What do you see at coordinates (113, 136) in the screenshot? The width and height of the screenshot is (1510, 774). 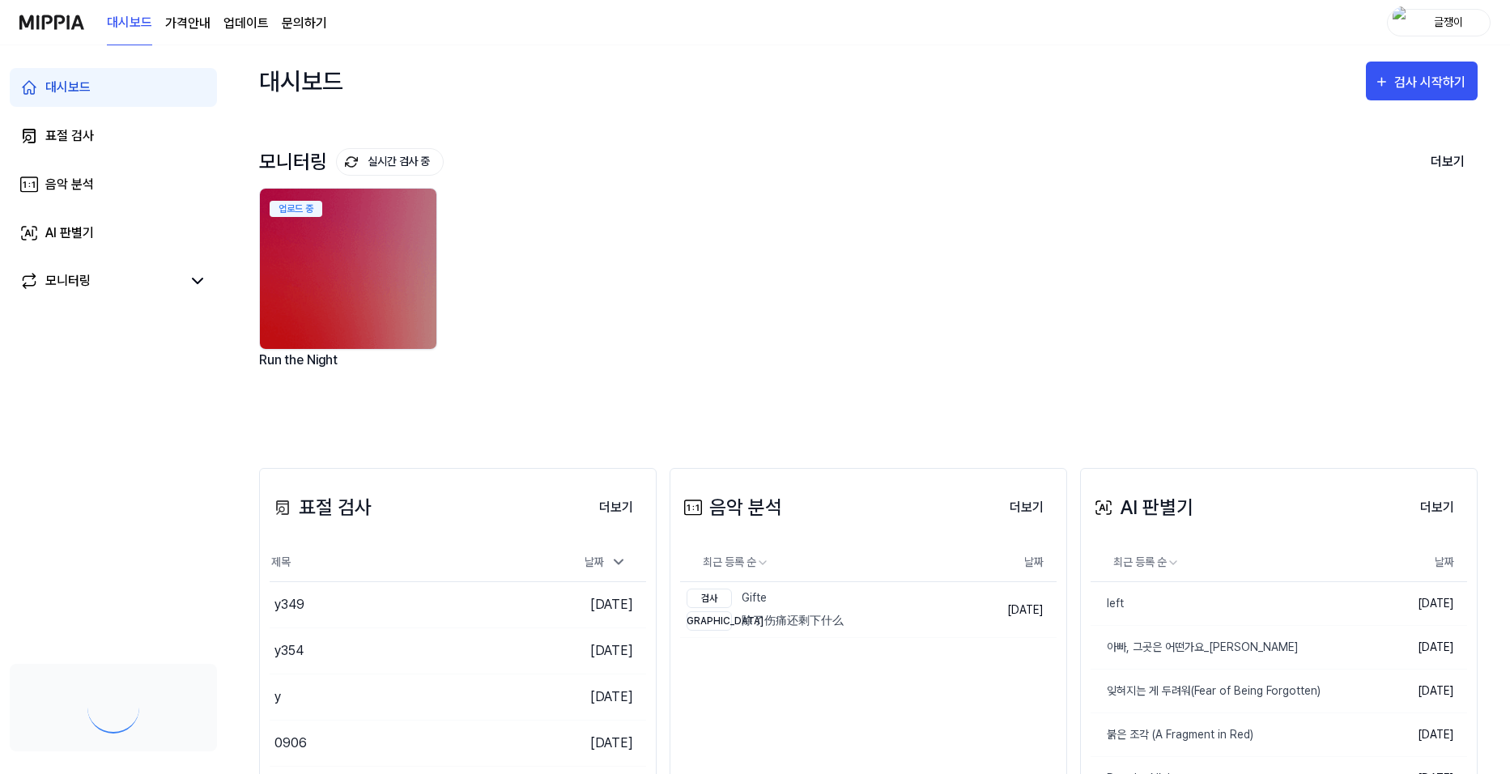 I see `a: 표절 검사` at bounding box center [113, 136].